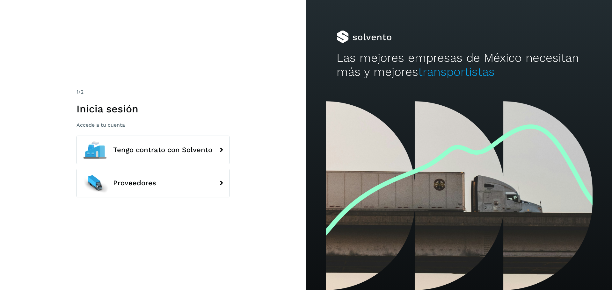  What do you see at coordinates (153, 125) in the screenshot?
I see `p: Accede a tu cuenta` at bounding box center [153, 125].